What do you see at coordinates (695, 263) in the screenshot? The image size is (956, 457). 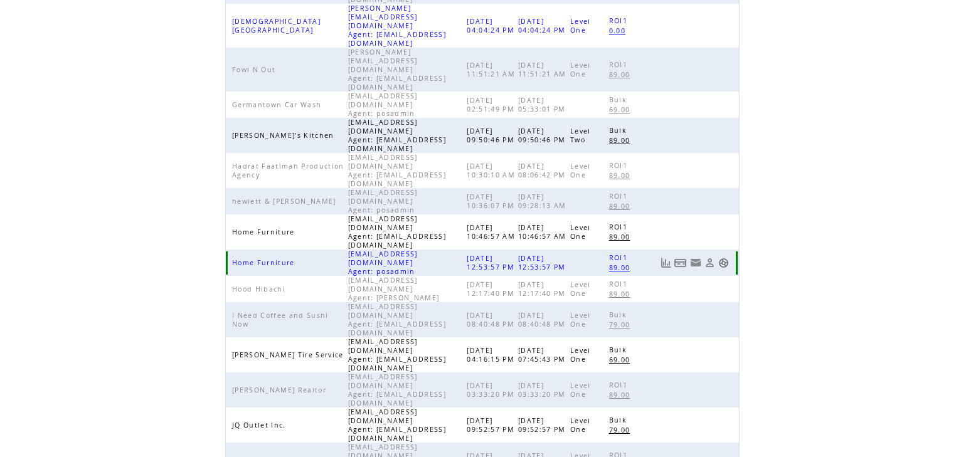 I see `a: Resend welcome email to this user` at bounding box center [695, 263].